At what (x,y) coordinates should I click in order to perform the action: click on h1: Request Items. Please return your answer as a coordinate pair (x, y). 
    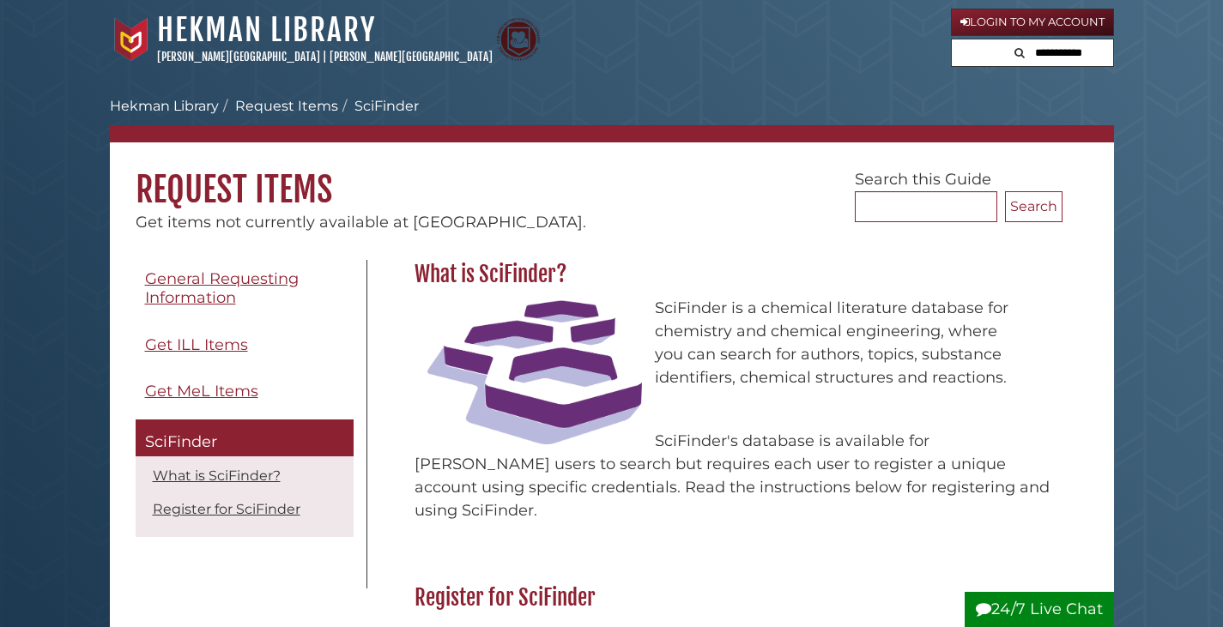
    Looking at the image, I should click on (612, 177).